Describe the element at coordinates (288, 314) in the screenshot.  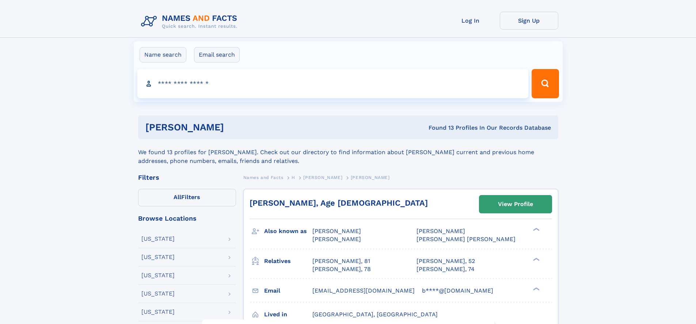
I see `h3: Lived in` at that location.